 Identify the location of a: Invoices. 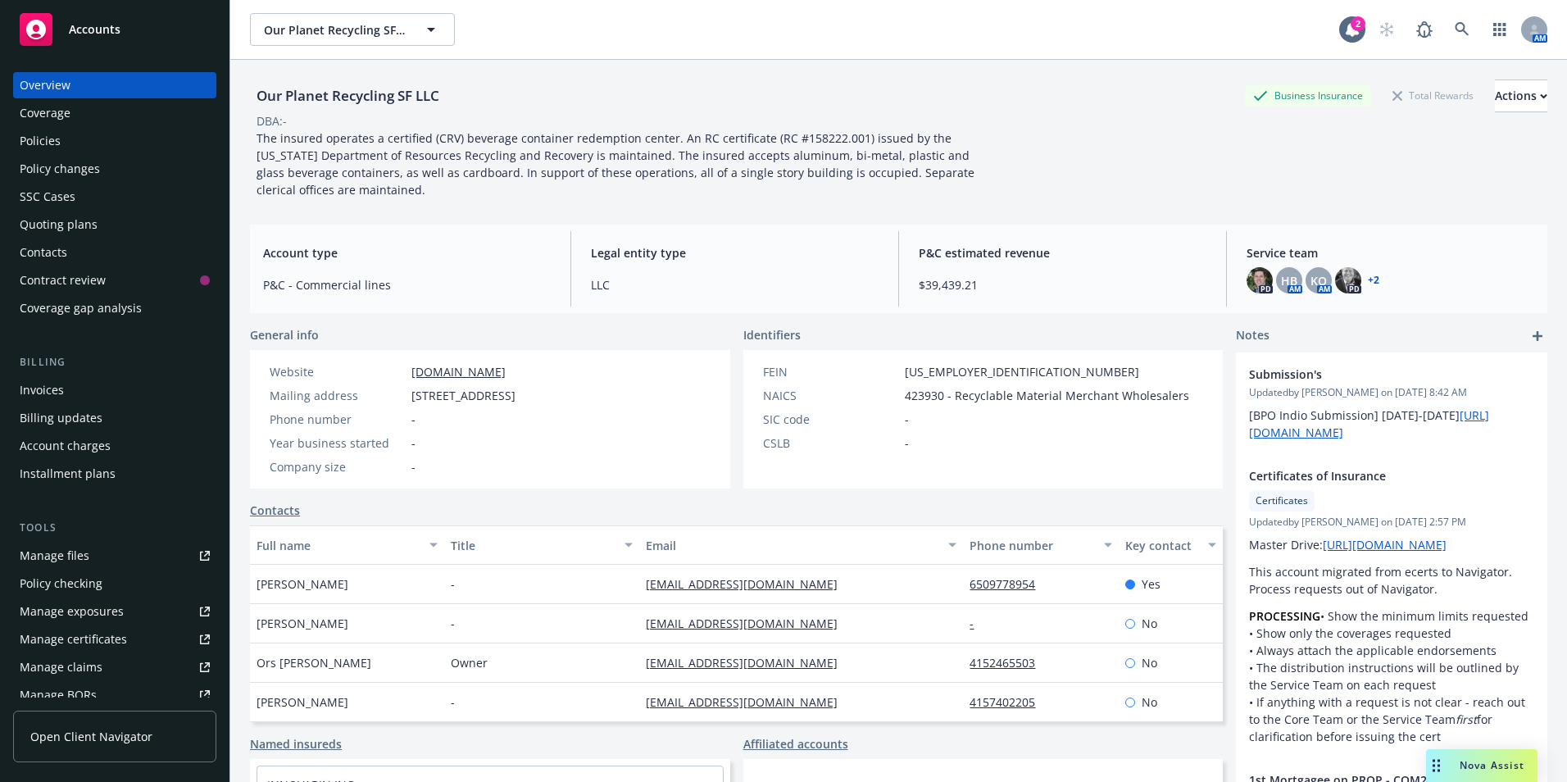
(115, 390).